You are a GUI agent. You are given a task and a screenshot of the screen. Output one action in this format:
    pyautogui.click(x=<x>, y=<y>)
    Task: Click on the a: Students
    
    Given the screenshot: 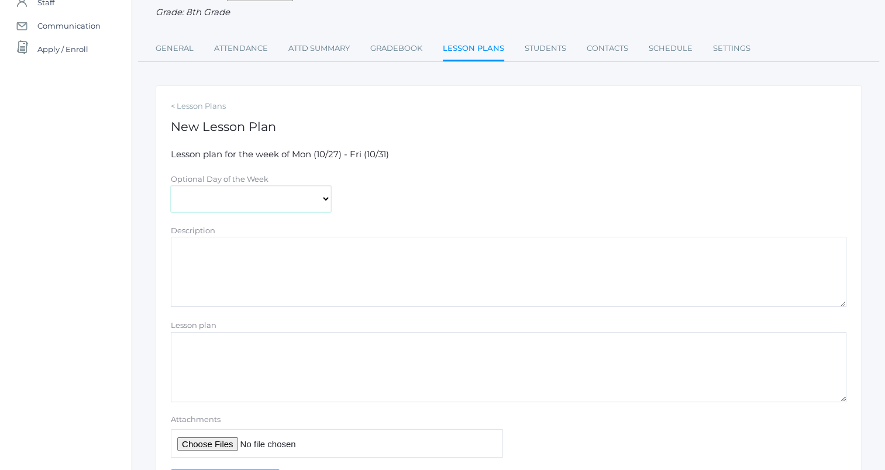 What is the action you would take?
    pyautogui.click(x=545, y=49)
    